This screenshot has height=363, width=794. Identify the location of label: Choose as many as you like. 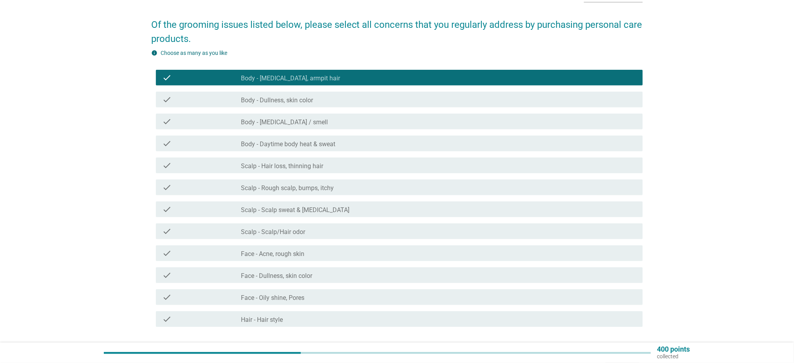
(194, 53).